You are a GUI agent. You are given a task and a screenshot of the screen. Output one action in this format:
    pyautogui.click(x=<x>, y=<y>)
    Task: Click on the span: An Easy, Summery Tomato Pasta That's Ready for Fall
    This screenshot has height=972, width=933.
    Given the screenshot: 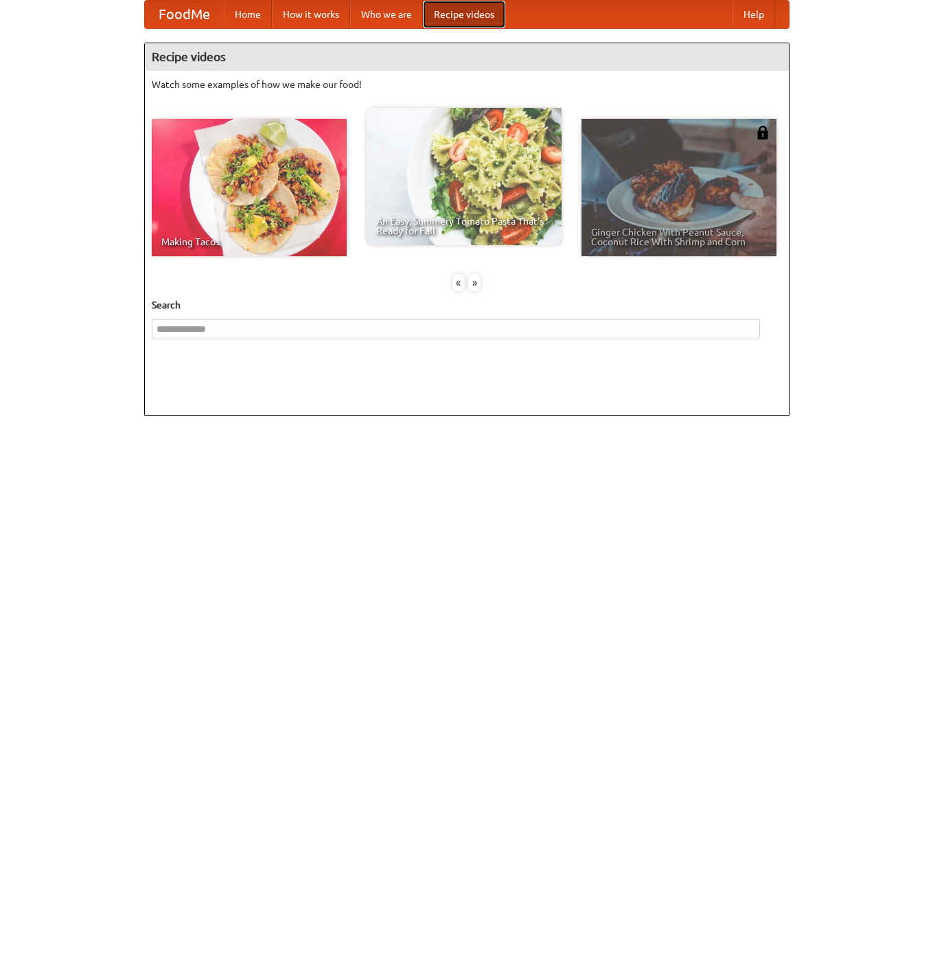 What is the action you would take?
    pyautogui.click(x=464, y=226)
    